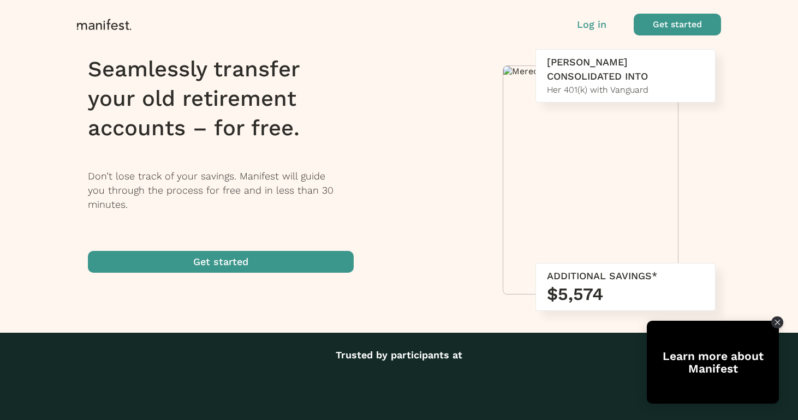  What do you see at coordinates (625, 276) in the screenshot?
I see `div: ADDITIONAL SAVINGS*` at bounding box center [625, 276].